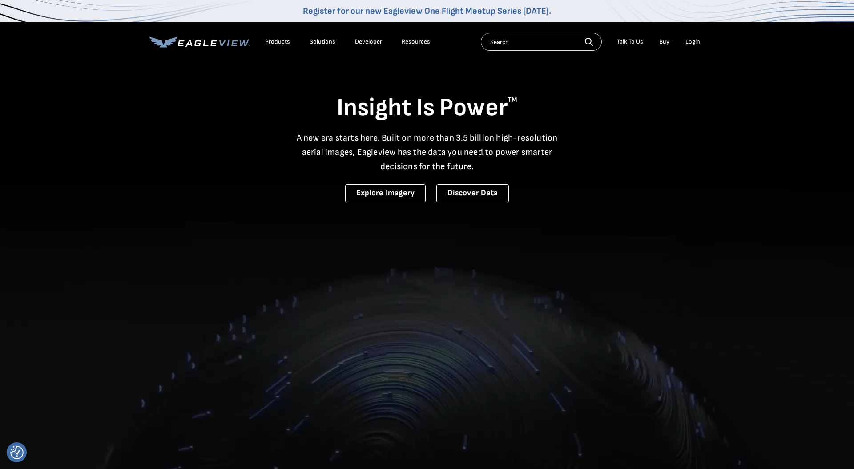  What do you see at coordinates (416, 42) in the screenshot?
I see `div: Resources` at bounding box center [416, 42].